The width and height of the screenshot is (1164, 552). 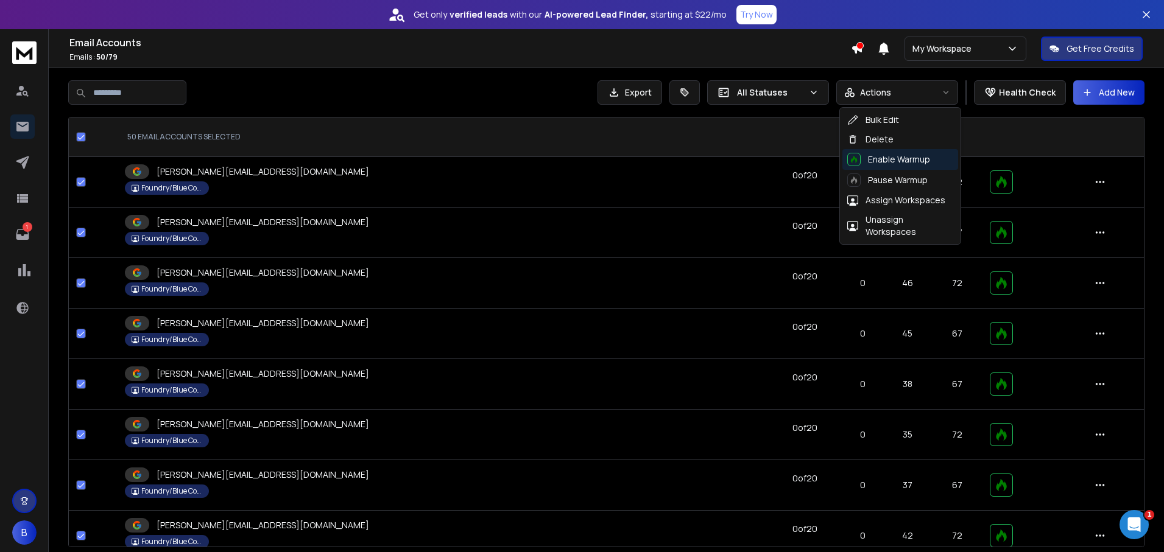 What do you see at coordinates (907, 334) in the screenshot?
I see `td: 45` at bounding box center [907, 334].